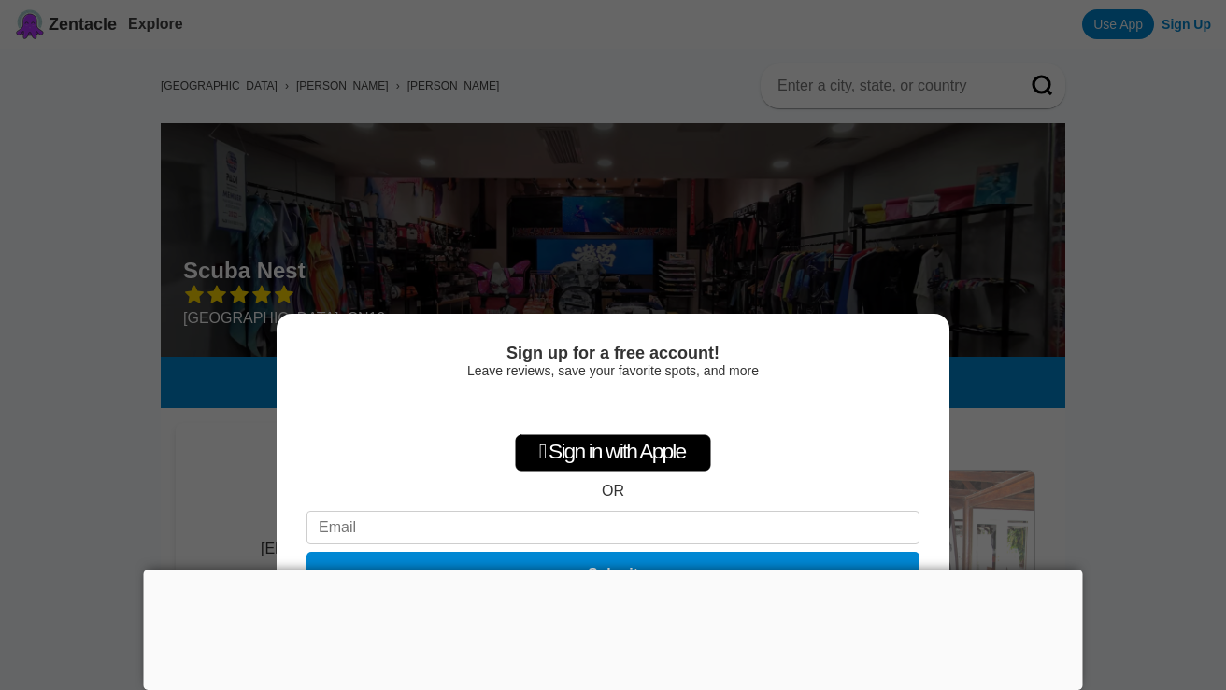 This screenshot has height=690, width=1226. What do you see at coordinates (613, 353) in the screenshot?
I see `div: Sign up for a free account!` at bounding box center [613, 353].